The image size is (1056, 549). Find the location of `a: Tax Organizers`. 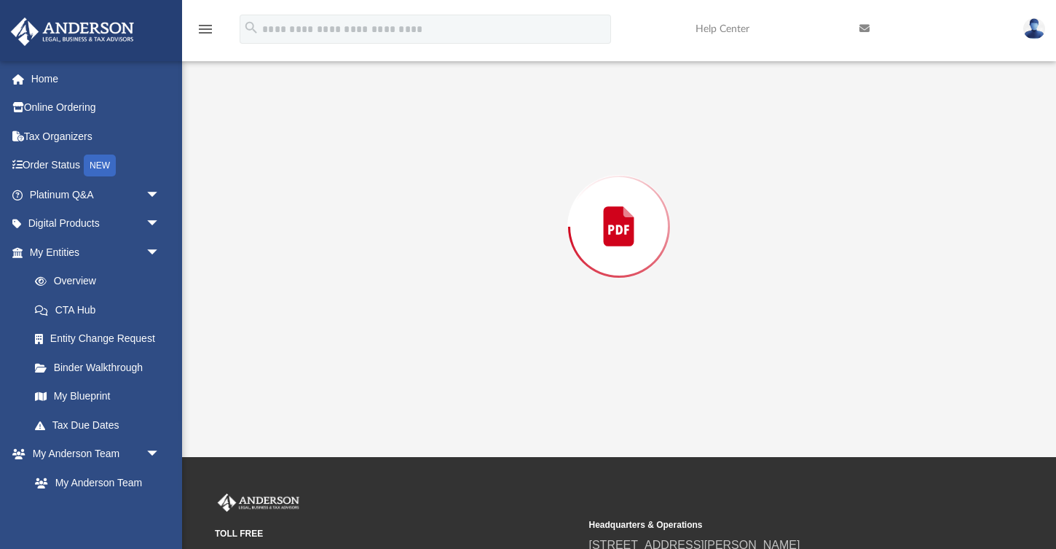

a: Tax Organizers is located at coordinates (96, 136).